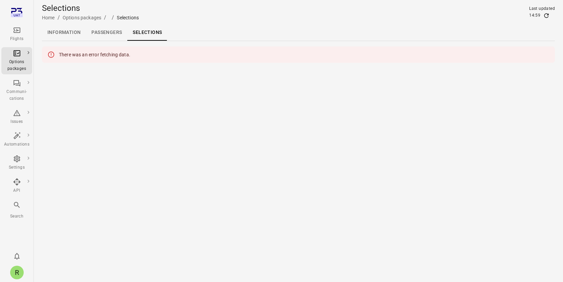  Describe the element at coordinates (17, 65) in the screenshot. I see `div: Options packages` at that location.